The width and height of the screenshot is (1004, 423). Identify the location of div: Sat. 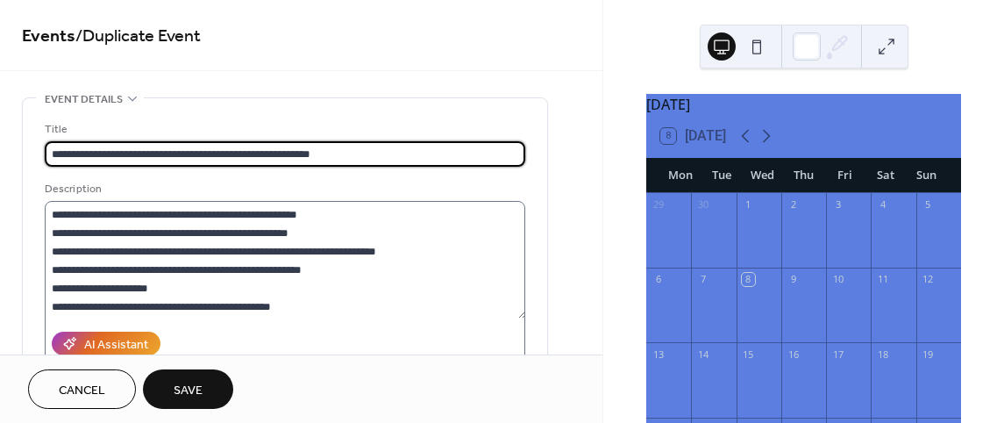
(886, 175).